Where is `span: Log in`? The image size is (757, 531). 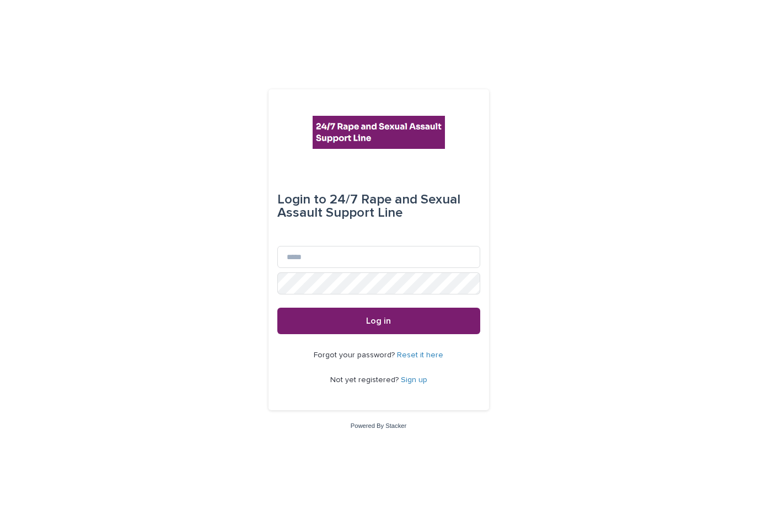
span: Log in is located at coordinates (378, 321).